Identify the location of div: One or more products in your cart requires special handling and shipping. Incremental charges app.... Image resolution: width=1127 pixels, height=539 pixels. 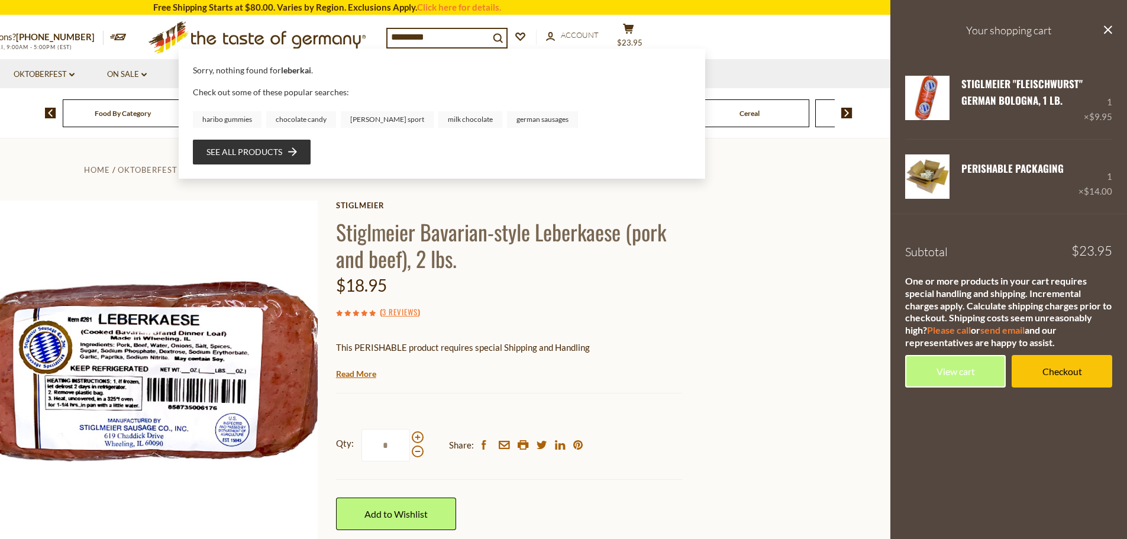
(1009, 312).